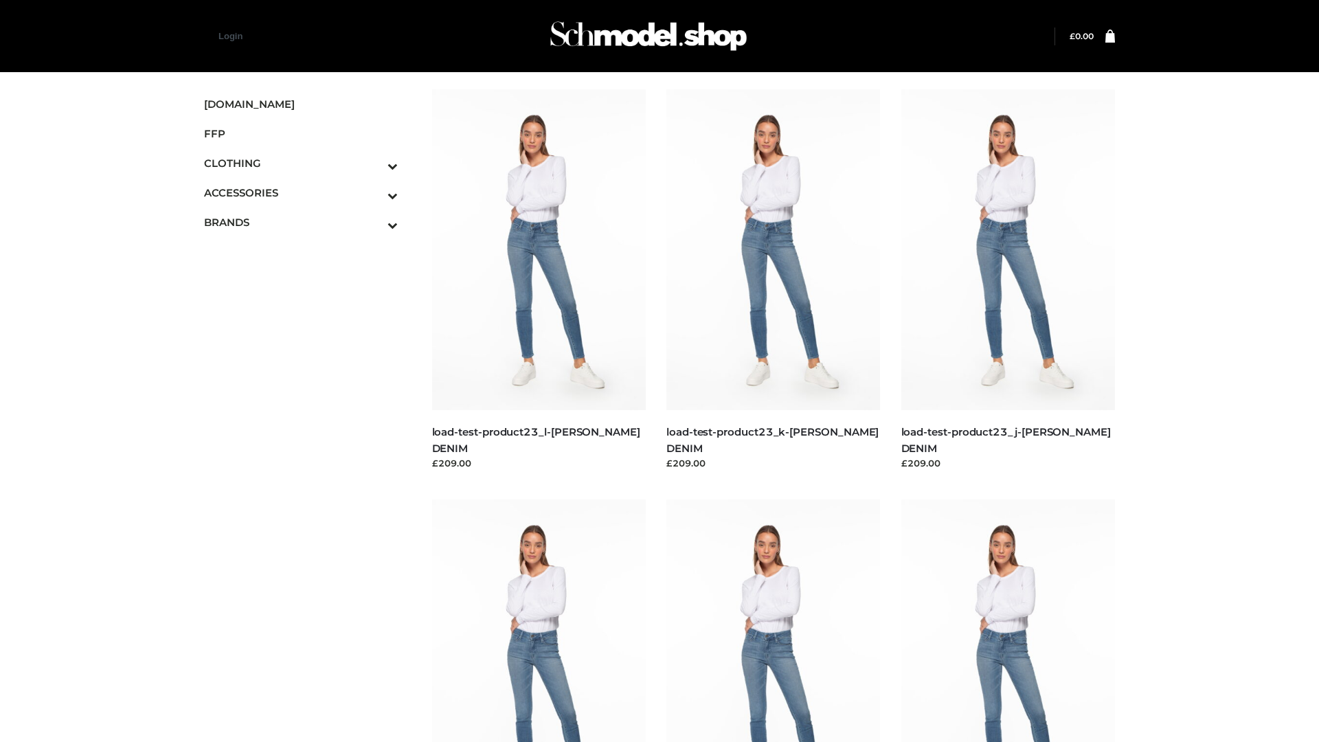  What do you see at coordinates (301, 192) in the screenshot?
I see `a: ACCESSORIESToggle Submenu` at bounding box center [301, 192].